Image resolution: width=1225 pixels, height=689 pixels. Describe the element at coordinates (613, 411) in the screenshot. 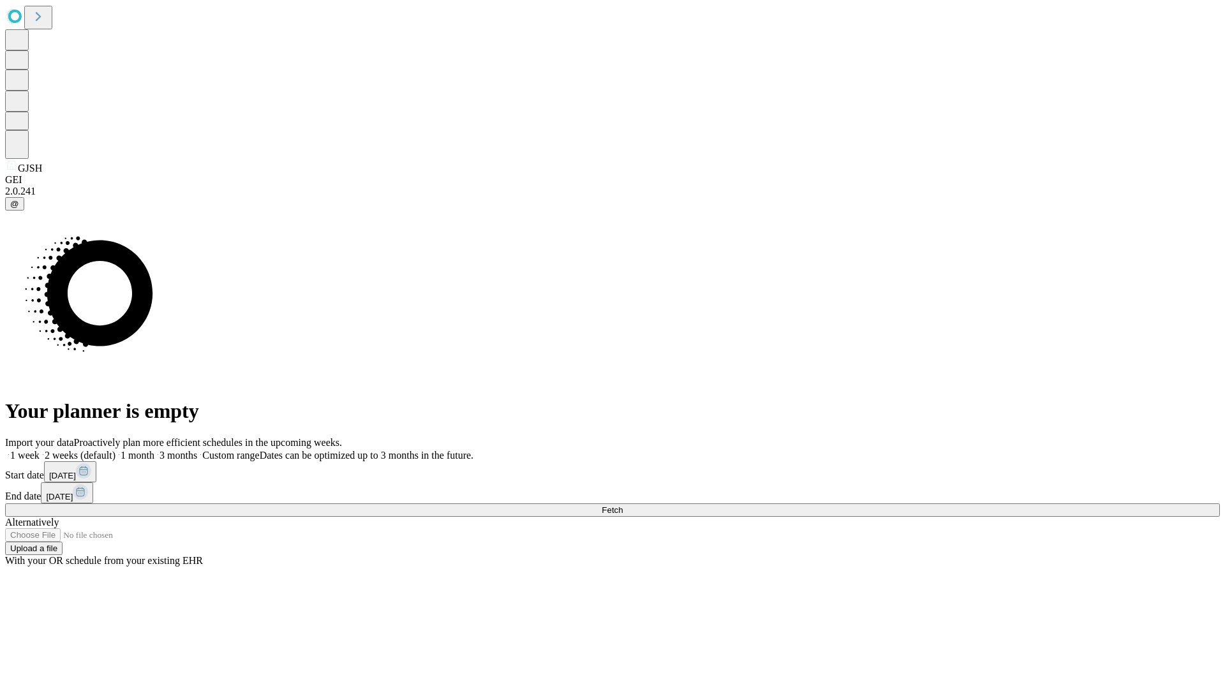

I see `h1: Your planner is empty` at that location.